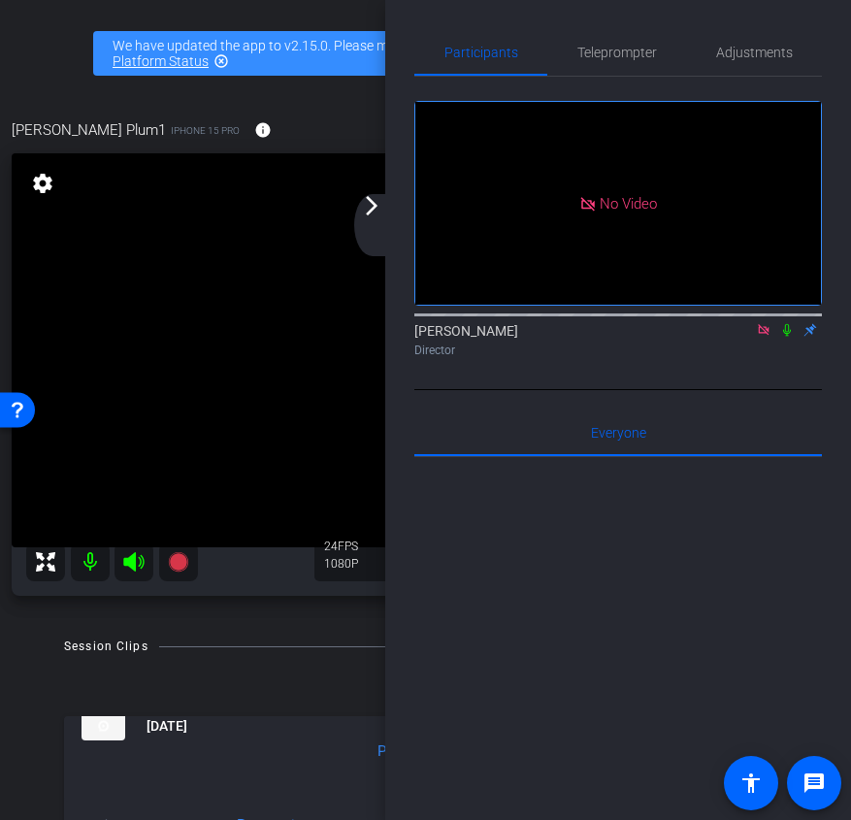 This screenshot has width=851, height=820. Describe the element at coordinates (814, 783) in the screenshot. I see `mat-icon: message` at that location.